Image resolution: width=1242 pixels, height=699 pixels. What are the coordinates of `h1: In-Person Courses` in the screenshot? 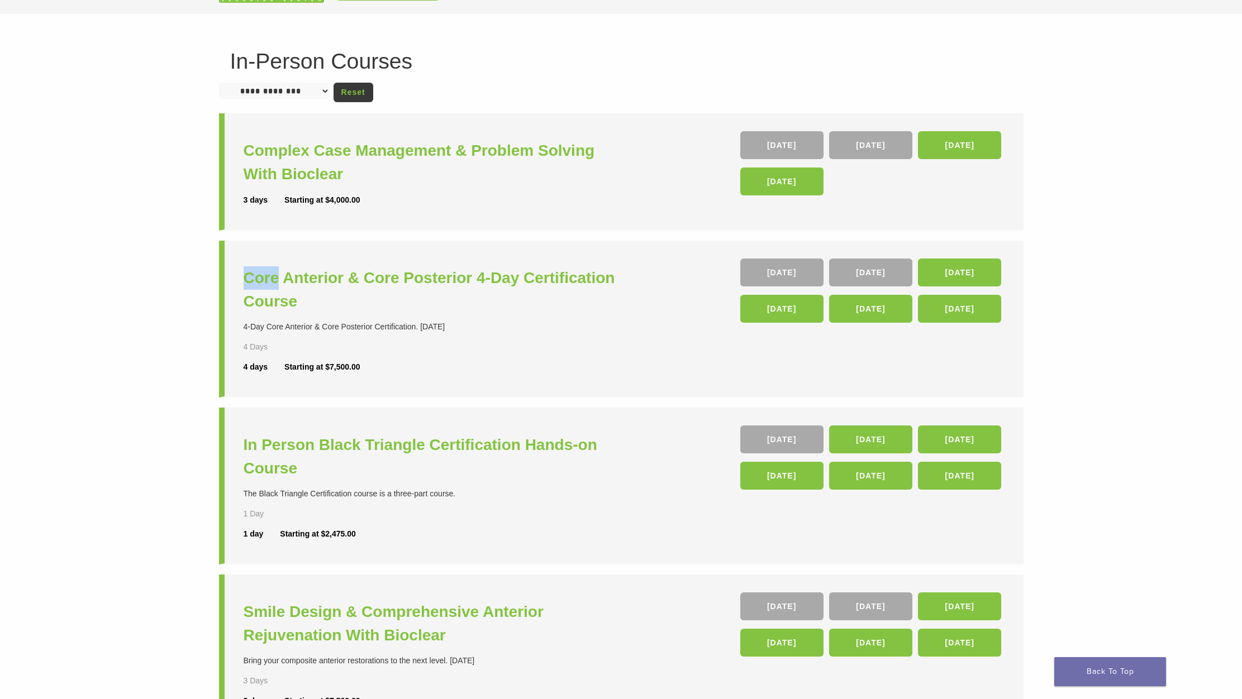 It's located at (621, 61).